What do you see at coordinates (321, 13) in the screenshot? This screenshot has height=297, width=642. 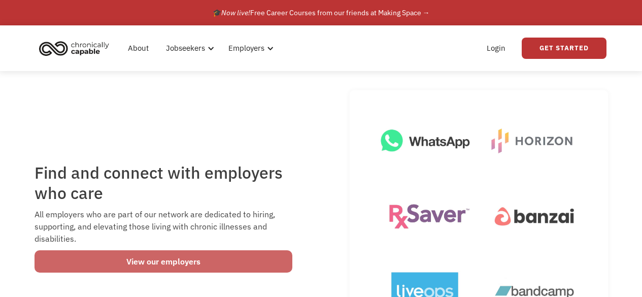 I see `div: 🎓 Free Career Courses from our friends at Making Space →` at bounding box center [321, 13].